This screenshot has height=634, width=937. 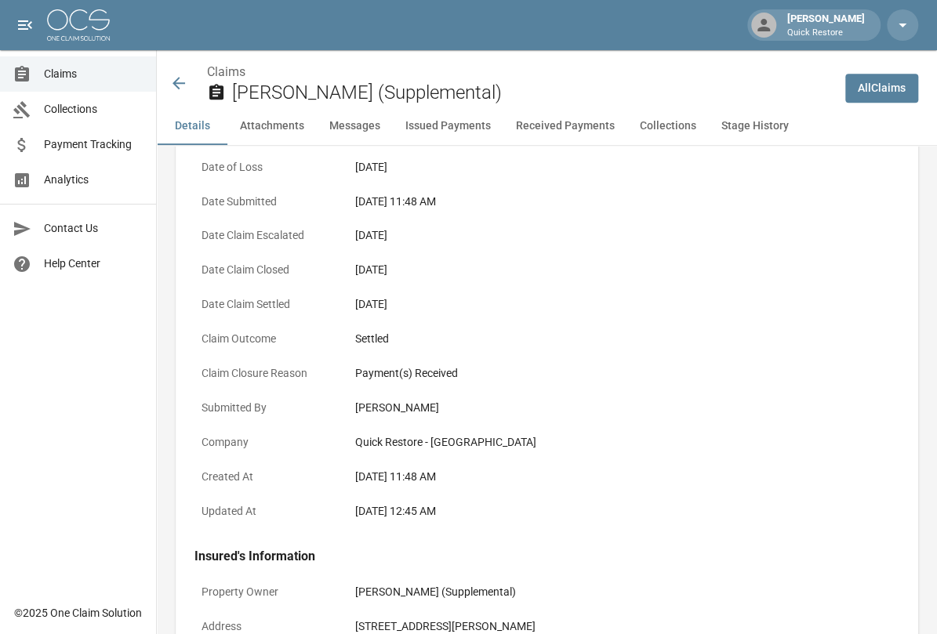 I want to click on button: Received Payments, so click(x=565, y=126).